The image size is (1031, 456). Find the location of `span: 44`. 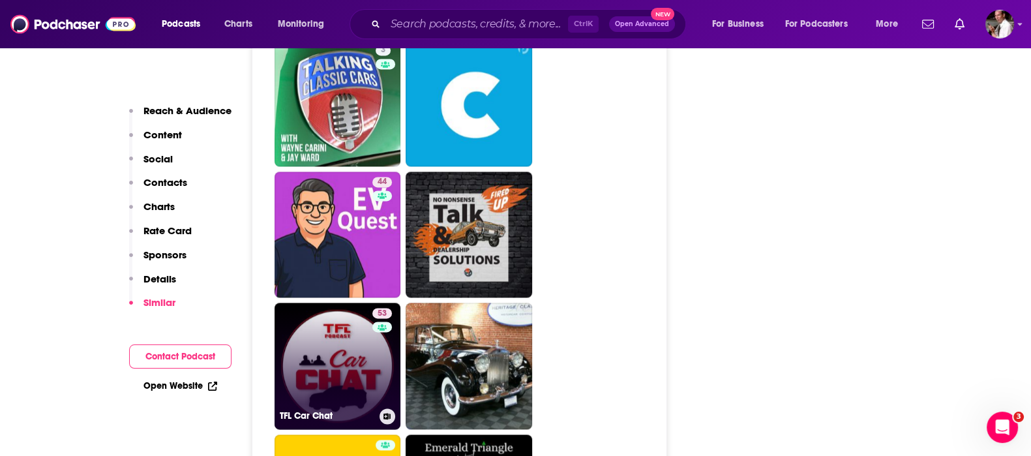

span: 44 is located at coordinates (382, 182).